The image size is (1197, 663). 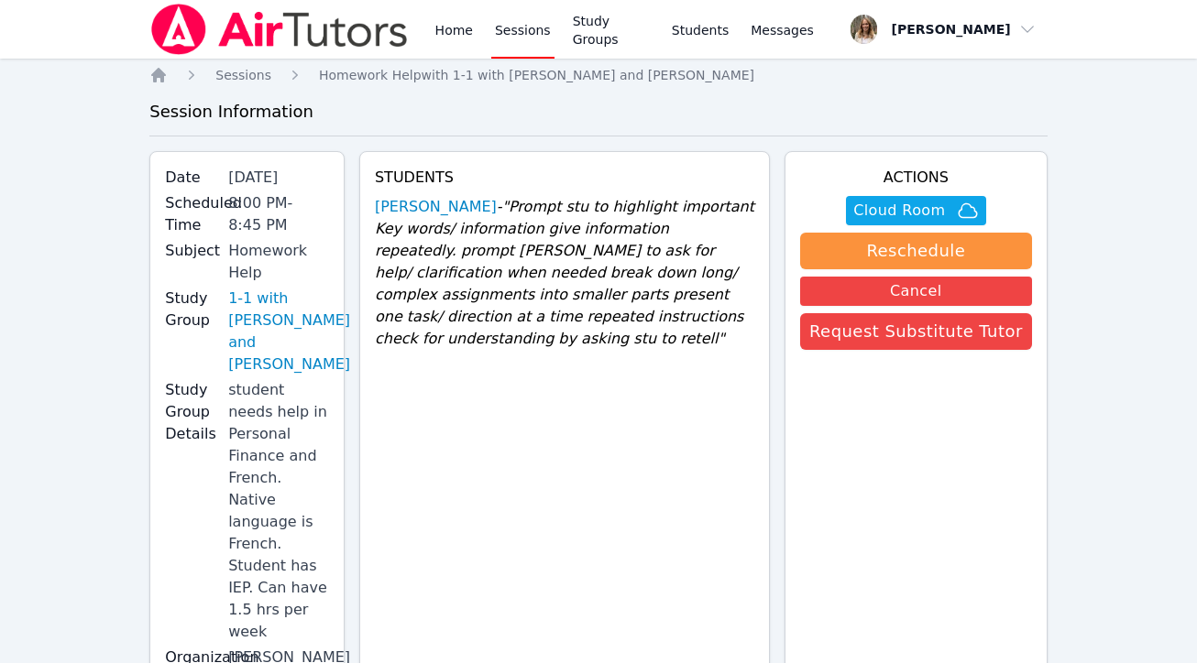 What do you see at coordinates (915, 211) in the screenshot?
I see `button: Cloud Room` at bounding box center [915, 211].